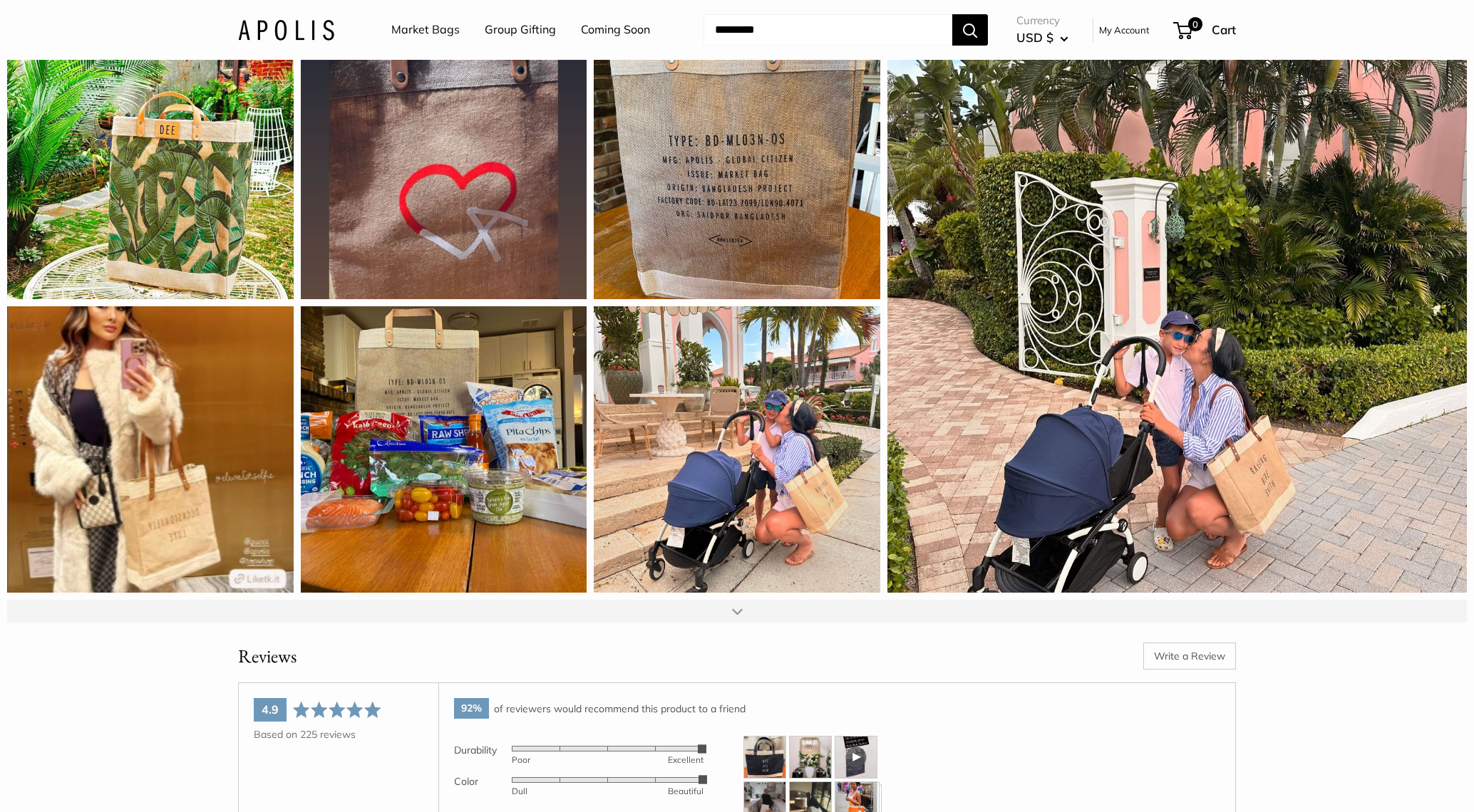 The height and width of the screenshot is (812, 1474). I want to click on div: Beautiful, so click(656, 792).